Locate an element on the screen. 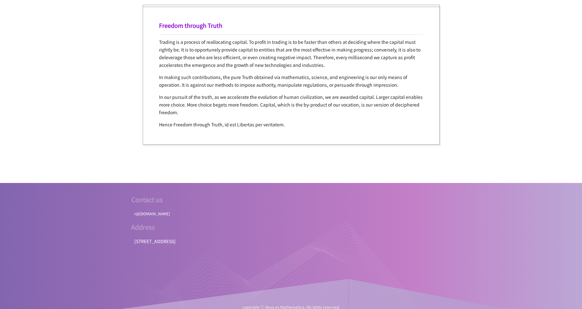 This screenshot has width=582, height=309. p: In our pursuit of the truth, as we accelerate the evolution of human civilization, we are awarded... is located at coordinates (291, 105).